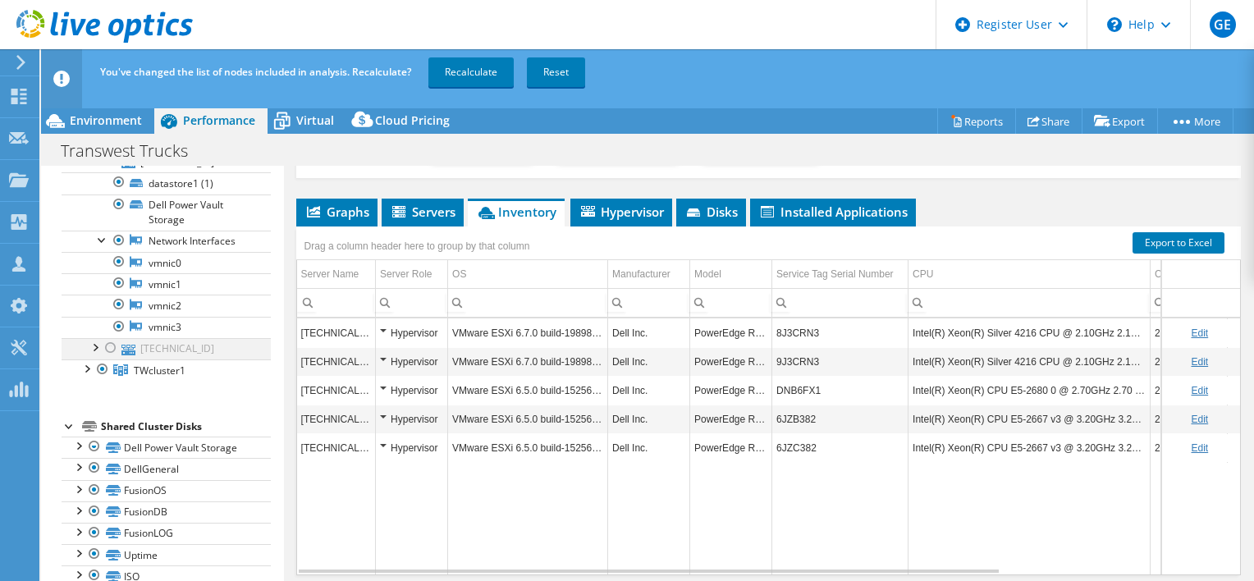 The image size is (1254, 581). I want to click on a: Reports, so click(976, 121).